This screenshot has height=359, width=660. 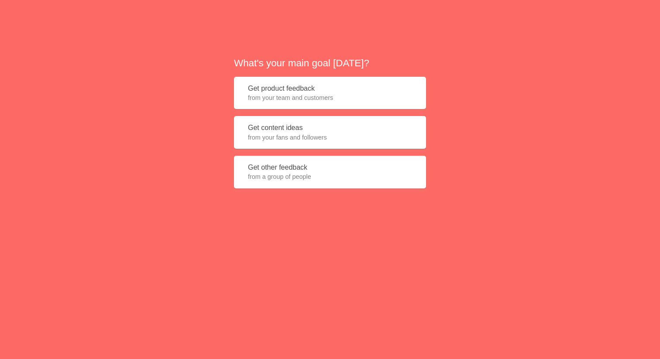 I want to click on button: Get product feedbackfrom your team and customers, so click(x=330, y=93).